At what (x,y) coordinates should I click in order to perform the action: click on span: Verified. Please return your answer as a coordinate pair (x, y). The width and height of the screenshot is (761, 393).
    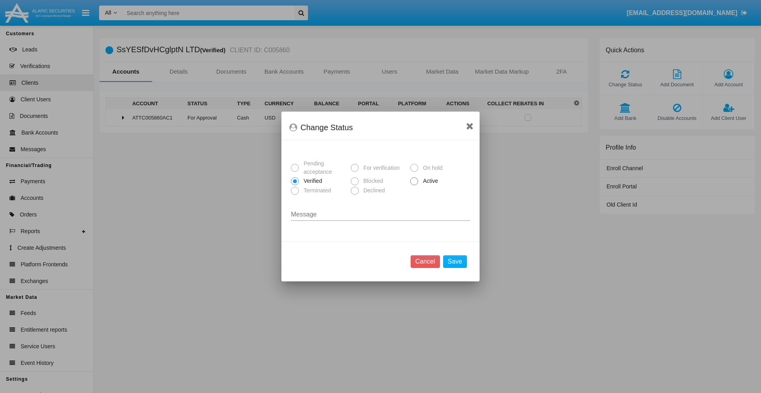
    Looking at the image, I should click on (311, 181).